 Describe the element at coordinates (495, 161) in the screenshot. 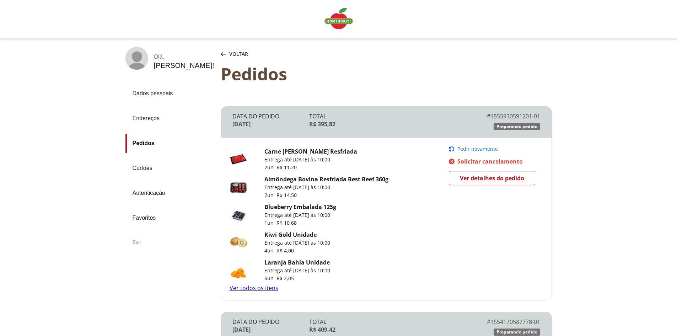

I see `a: Solicitar cancelamento` at that location.